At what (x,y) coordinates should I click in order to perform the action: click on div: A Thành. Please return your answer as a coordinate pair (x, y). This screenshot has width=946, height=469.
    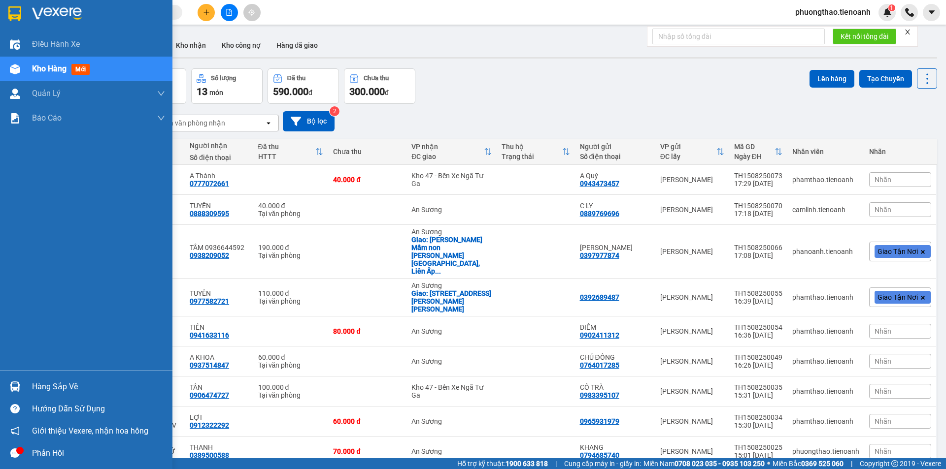
    Looking at the image, I should click on (219, 176).